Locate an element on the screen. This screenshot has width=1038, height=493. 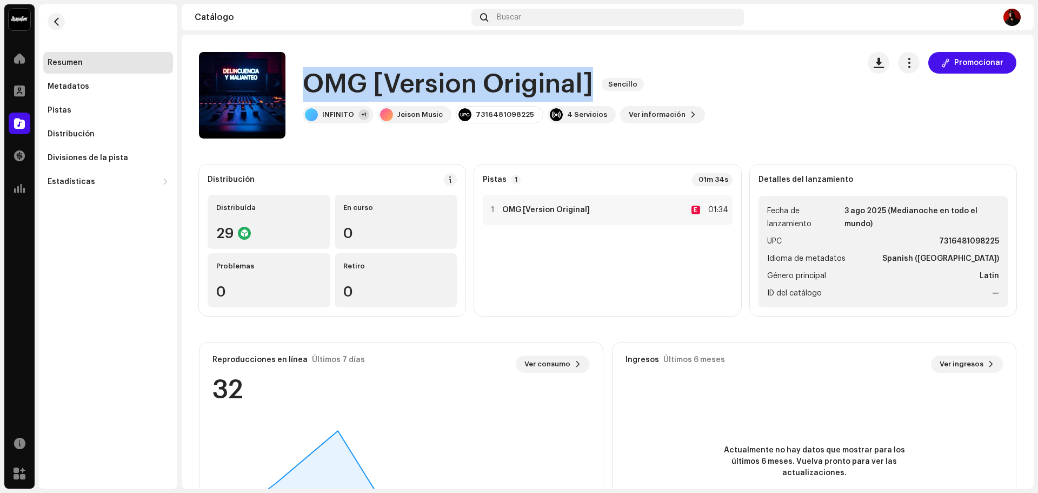
re-m-nav-item: Resumen is located at coordinates (108, 63).